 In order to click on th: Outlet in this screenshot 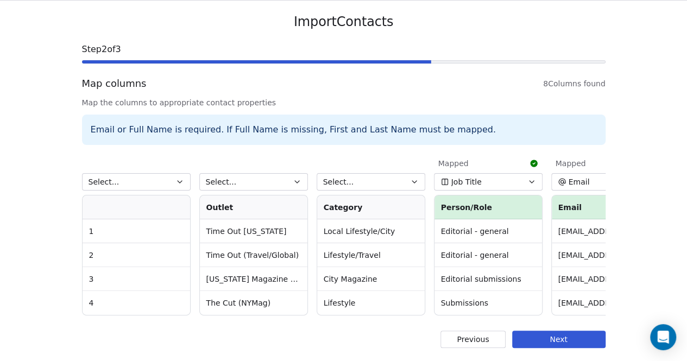, I will do `click(254, 207)`.